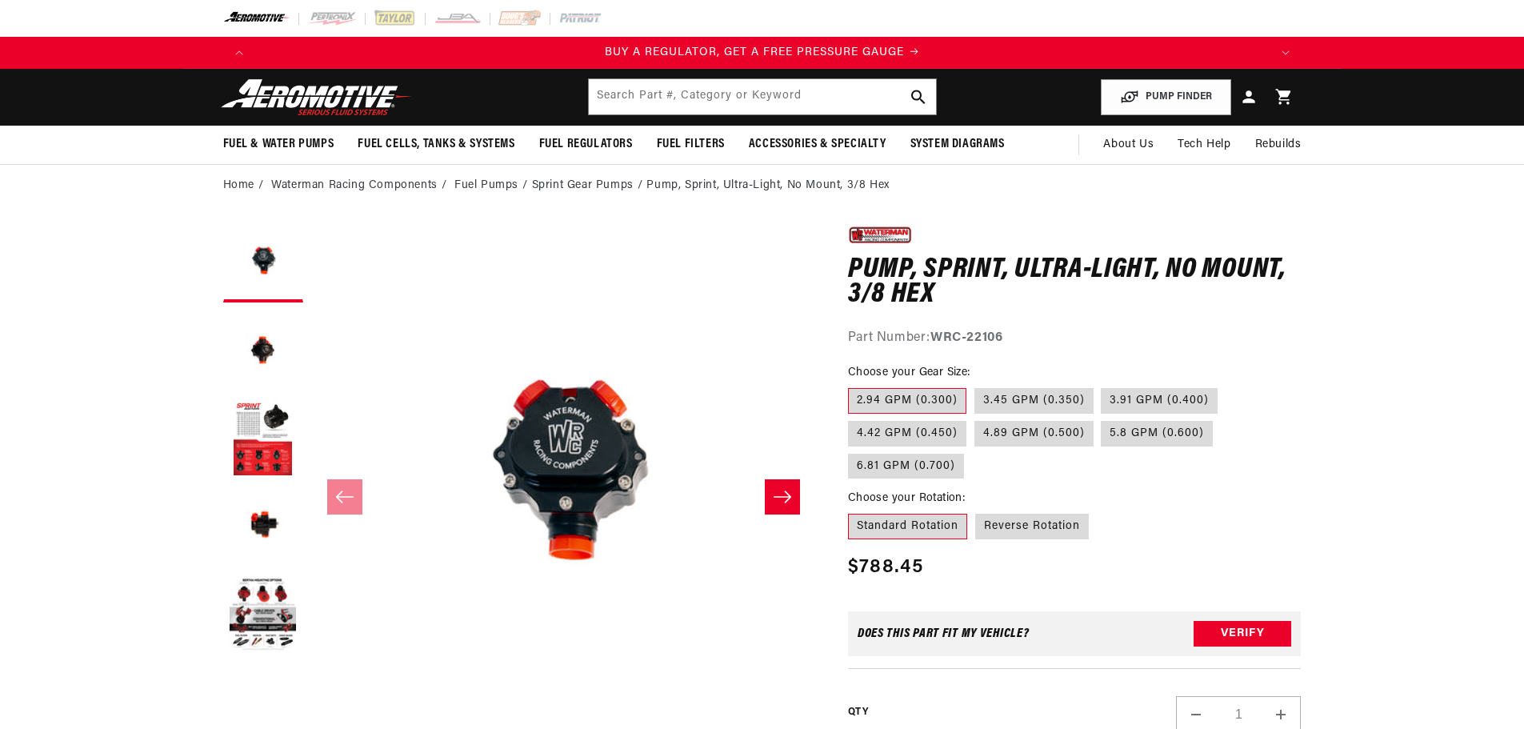  I want to click on span: Tech Help, so click(1204, 145).